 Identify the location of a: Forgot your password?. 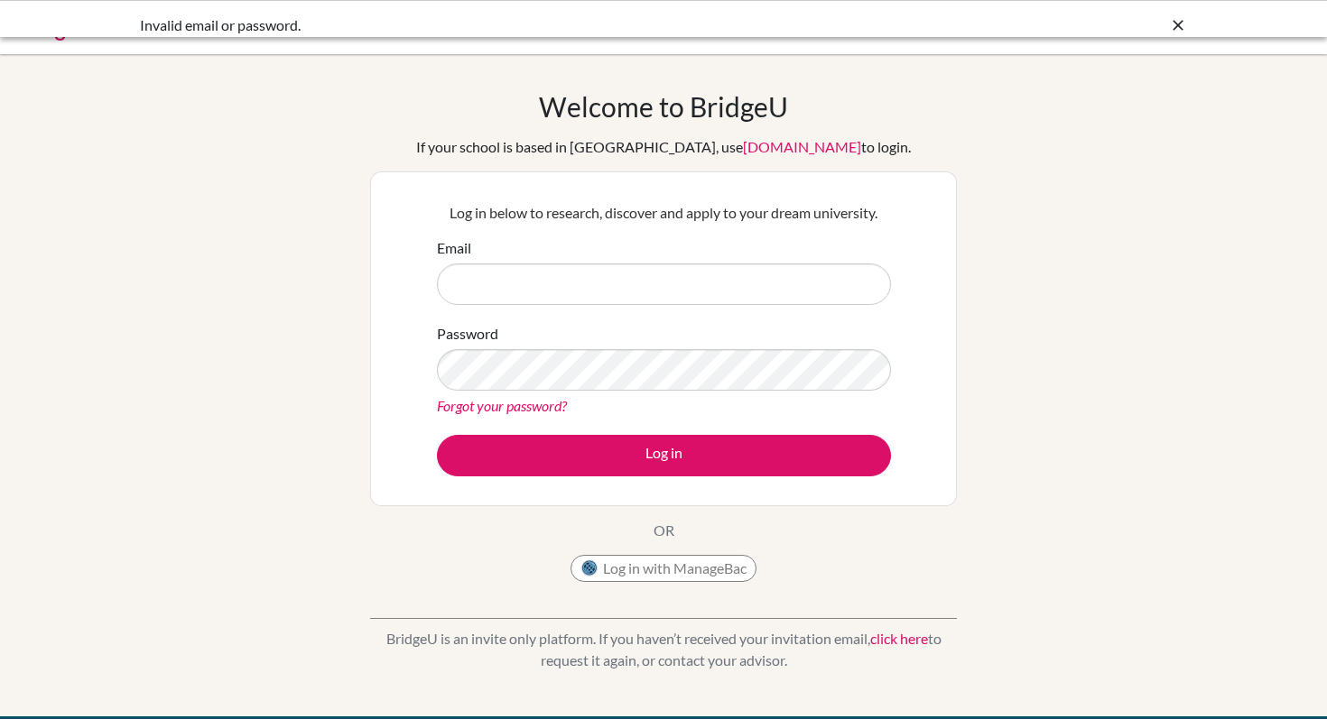
(502, 405).